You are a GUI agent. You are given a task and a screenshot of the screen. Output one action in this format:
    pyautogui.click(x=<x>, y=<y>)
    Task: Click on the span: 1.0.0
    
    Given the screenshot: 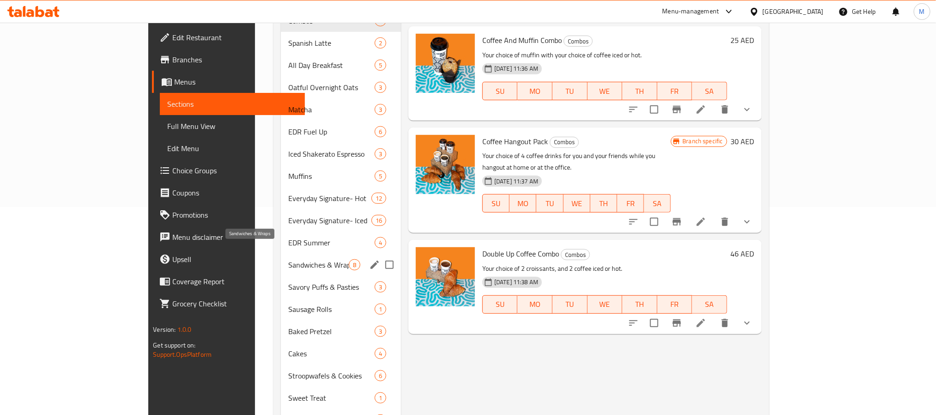 What is the action you would take?
    pyautogui.click(x=184, y=329)
    